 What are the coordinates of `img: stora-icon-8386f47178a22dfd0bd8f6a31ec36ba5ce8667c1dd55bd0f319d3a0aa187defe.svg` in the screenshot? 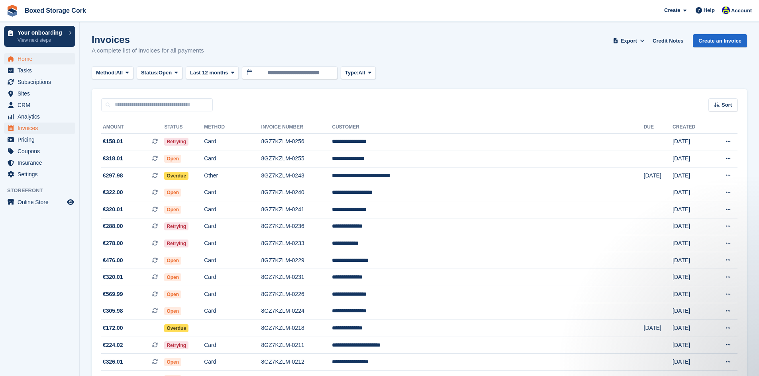 It's located at (12, 11).